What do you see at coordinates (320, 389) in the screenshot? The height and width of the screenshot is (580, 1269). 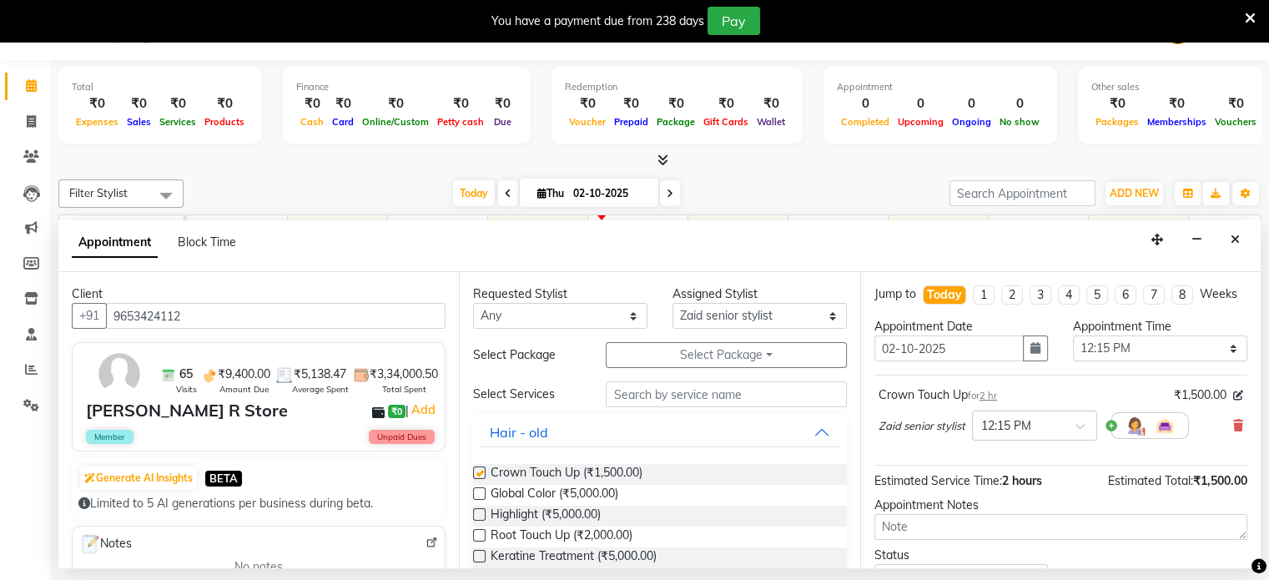 I see `span: Average Spent` at bounding box center [320, 389].